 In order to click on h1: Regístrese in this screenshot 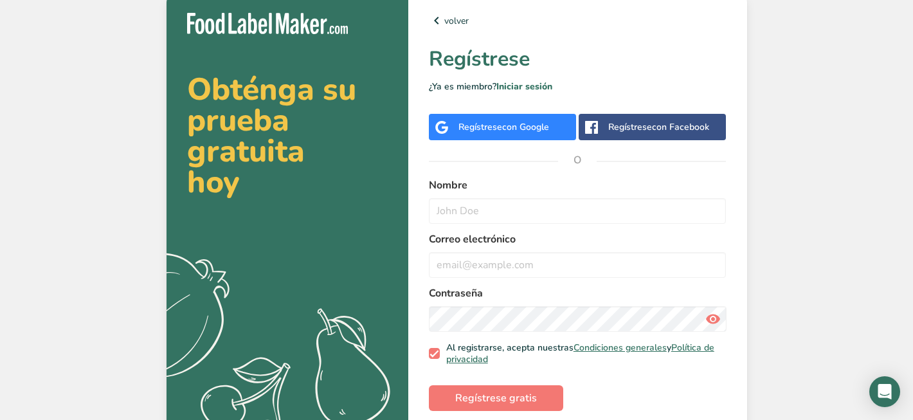, I will do `click(578, 59)`.